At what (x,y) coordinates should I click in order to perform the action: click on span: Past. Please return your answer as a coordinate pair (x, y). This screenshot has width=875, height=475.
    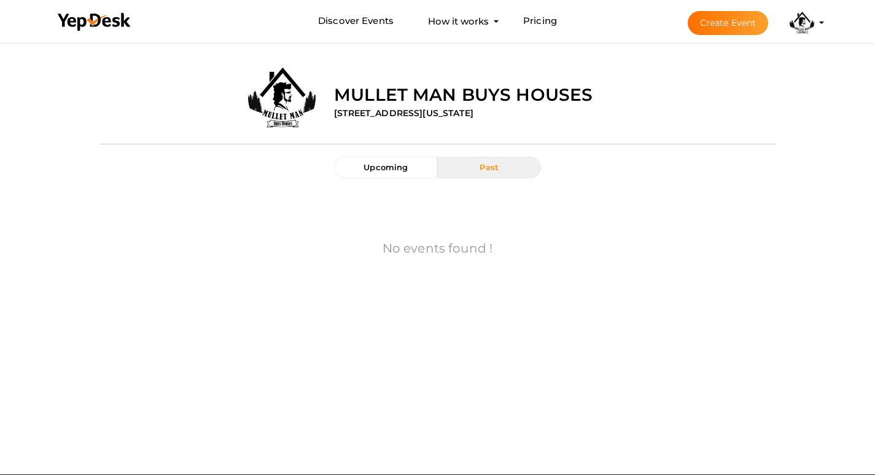
    Looking at the image, I should click on (489, 167).